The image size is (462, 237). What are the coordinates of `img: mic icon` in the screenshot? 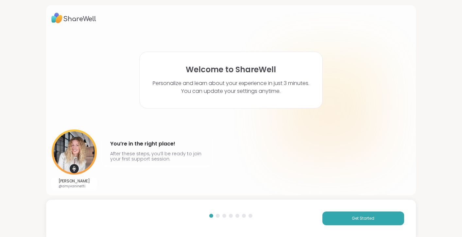 It's located at (74, 169).